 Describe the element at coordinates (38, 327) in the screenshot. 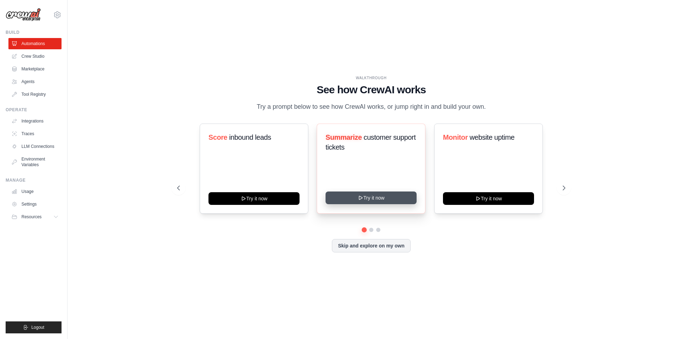

I see `span: Logout` at that location.